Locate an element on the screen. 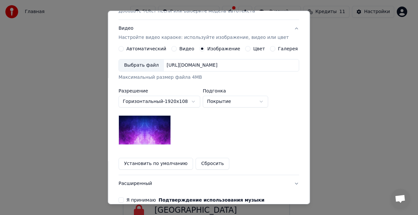 The image size is (418, 215). div: Видео is located at coordinates (203, 33).